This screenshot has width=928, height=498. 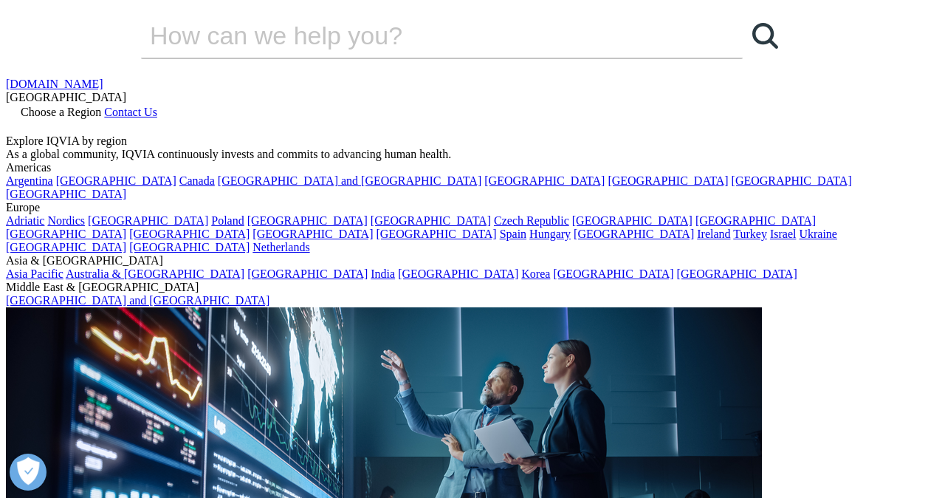 I want to click on input: Search, so click(x=421, y=35).